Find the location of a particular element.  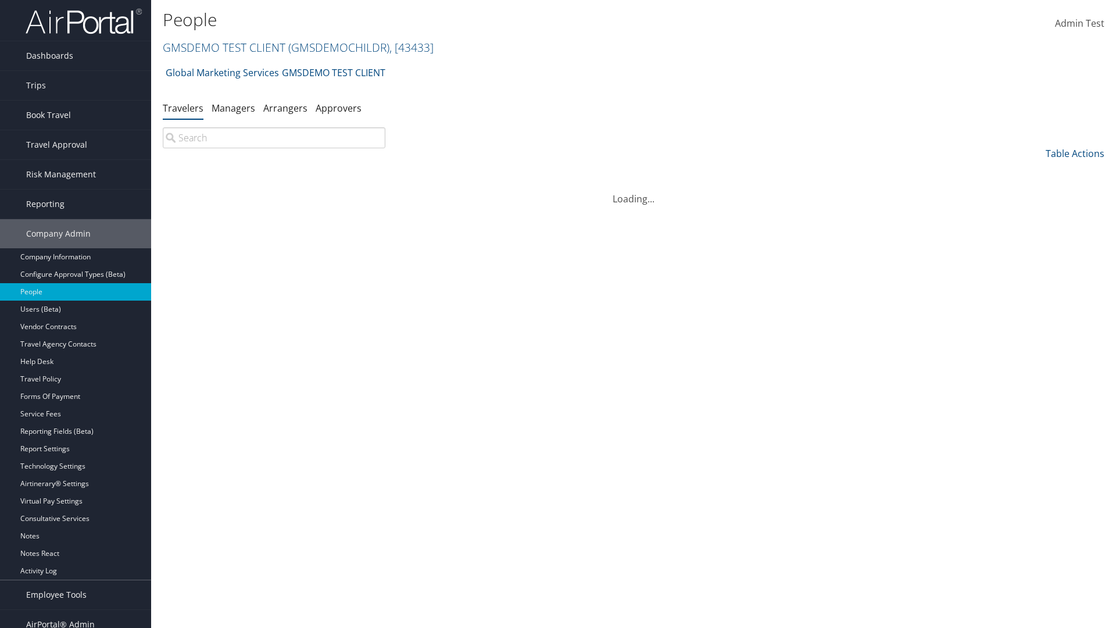

img: airportal-logo.png is located at coordinates (84, 21).